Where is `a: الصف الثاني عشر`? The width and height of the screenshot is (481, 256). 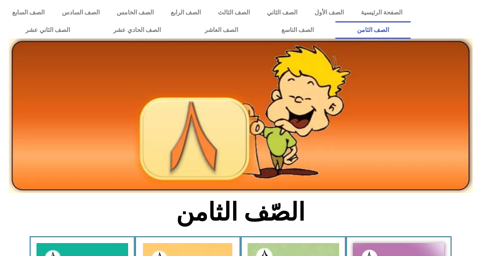
a: الصف الثاني عشر is located at coordinates (48, 30).